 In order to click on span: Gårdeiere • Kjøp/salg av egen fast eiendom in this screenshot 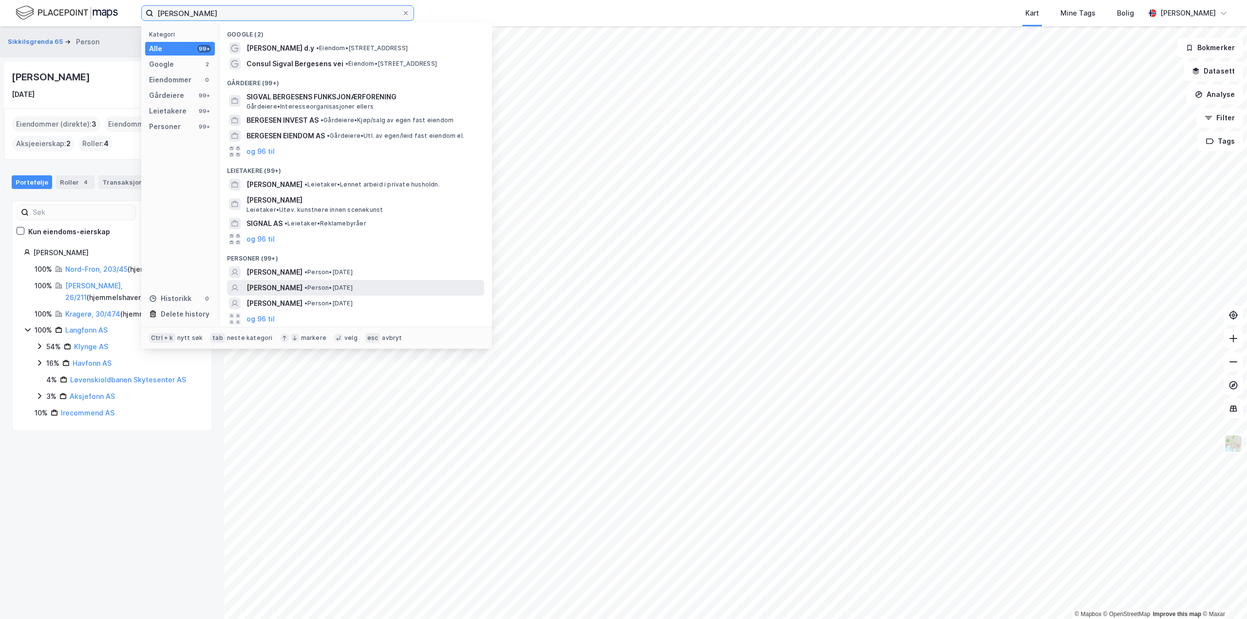, I will do `click(387, 120)`.